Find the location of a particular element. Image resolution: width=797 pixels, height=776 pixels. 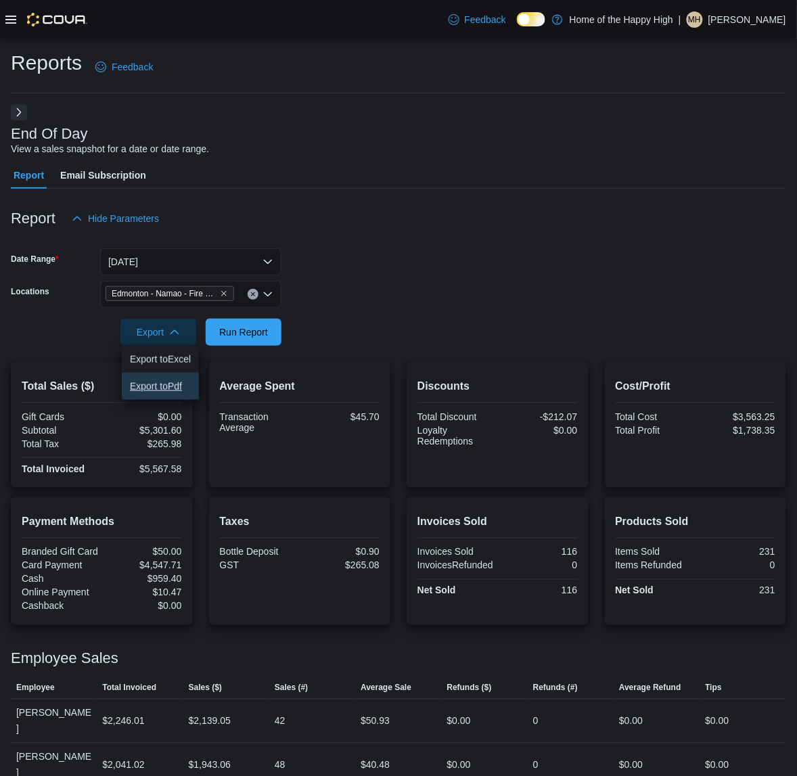

div: Items Sold is located at coordinates (654, 552).